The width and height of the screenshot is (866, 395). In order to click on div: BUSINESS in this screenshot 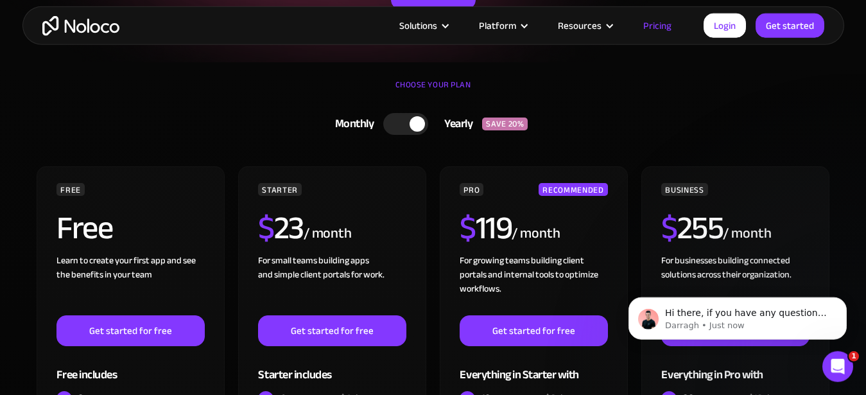, I will do `click(684, 189)`.